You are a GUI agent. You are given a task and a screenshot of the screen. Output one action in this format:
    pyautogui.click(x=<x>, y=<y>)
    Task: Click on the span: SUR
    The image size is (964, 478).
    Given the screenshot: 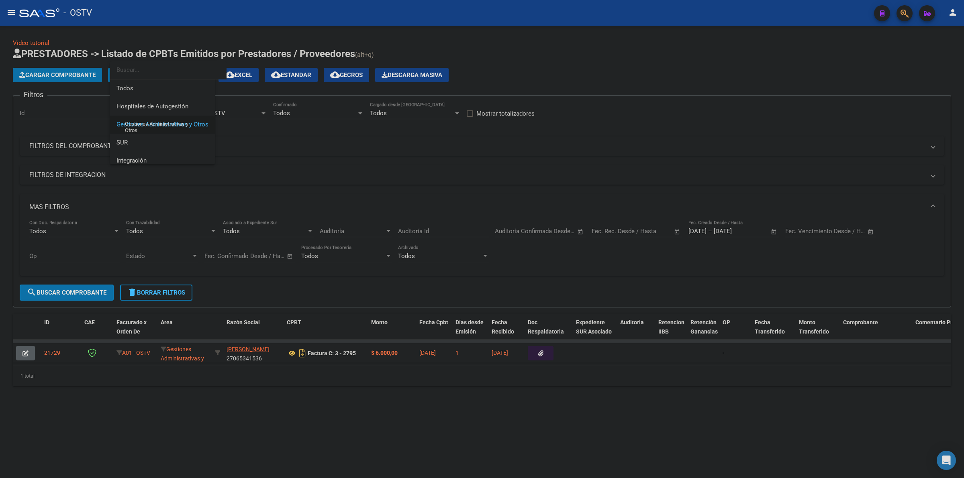 What is the action you would take?
    pyautogui.click(x=122, y=143)
    